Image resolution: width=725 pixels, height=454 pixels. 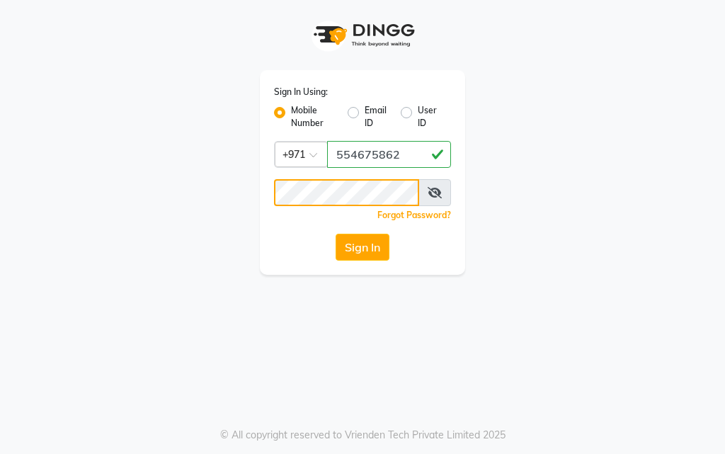 I want to click on label: Mobile Number, so click(x=314, y=117).